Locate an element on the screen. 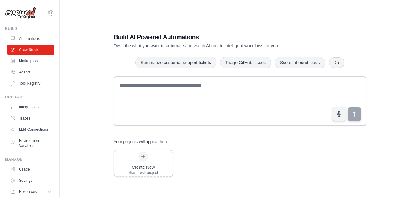 The width and height of the screenshot is (420, 197). span: Resources is located at coordinates (28, 192).